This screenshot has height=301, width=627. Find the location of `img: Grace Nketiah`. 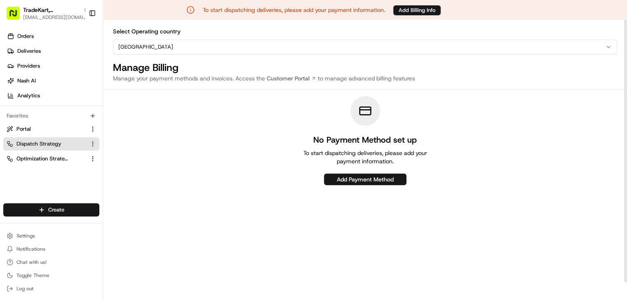

img: Grace Nketiah is located at coordinates (15, 126).